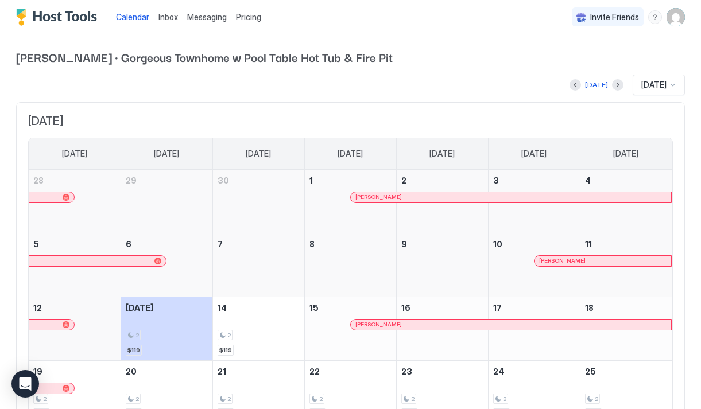 The height and width of the screenshot is (409, 701). What do you see at coordinates (314, 308) in the screenshot?
I see `span: 15` at bounding box center [314, 308].